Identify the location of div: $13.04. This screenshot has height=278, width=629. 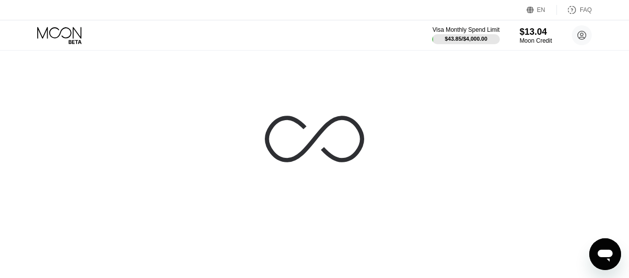
(535, 32).